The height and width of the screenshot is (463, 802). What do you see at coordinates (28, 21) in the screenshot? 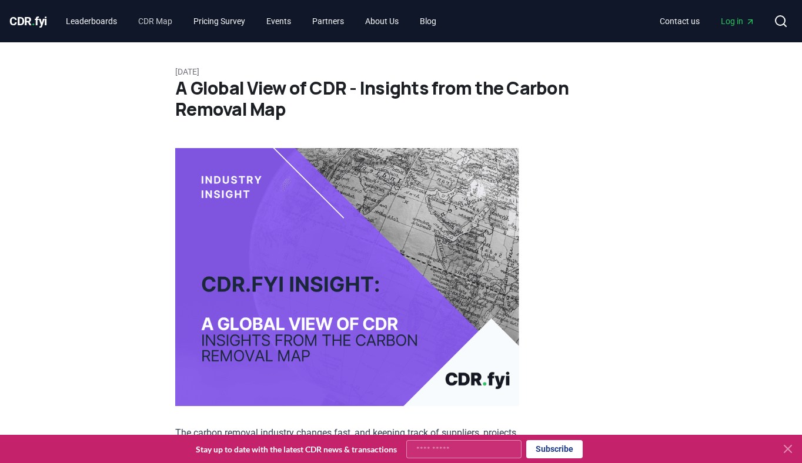
I see `a: CDR.fyi` at bounding box center [28, 21].